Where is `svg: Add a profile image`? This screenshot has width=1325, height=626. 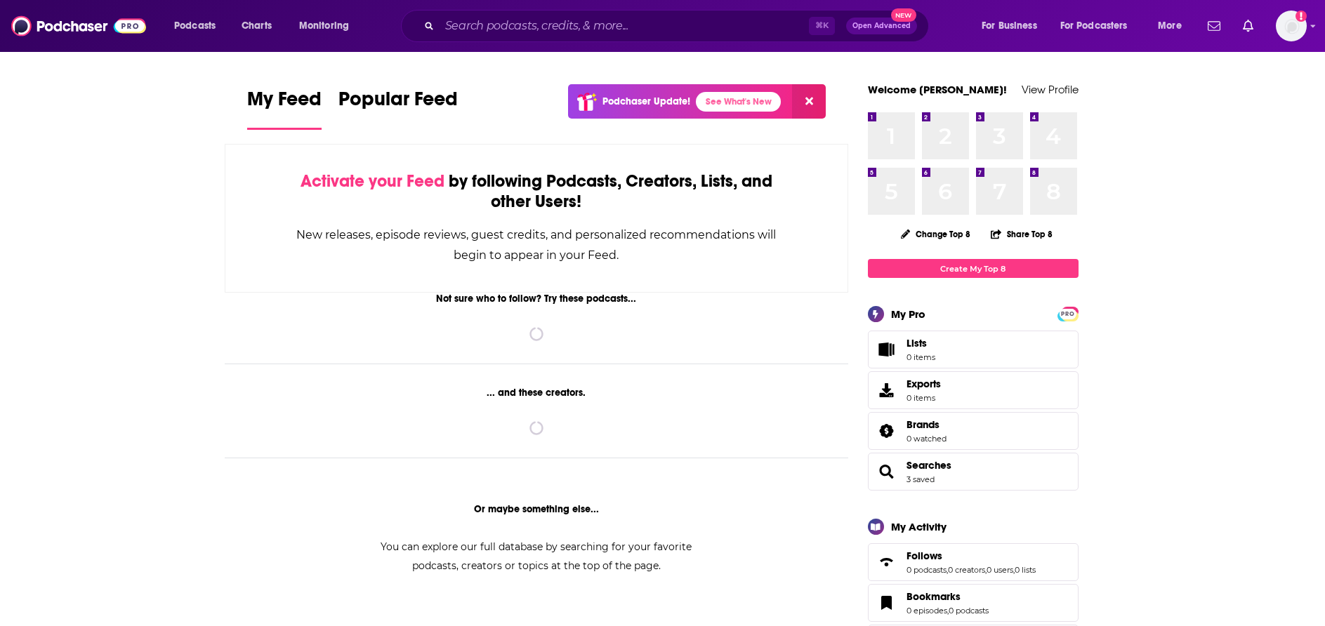
svg: Add a profile image is located at coordinates (1301, 16).